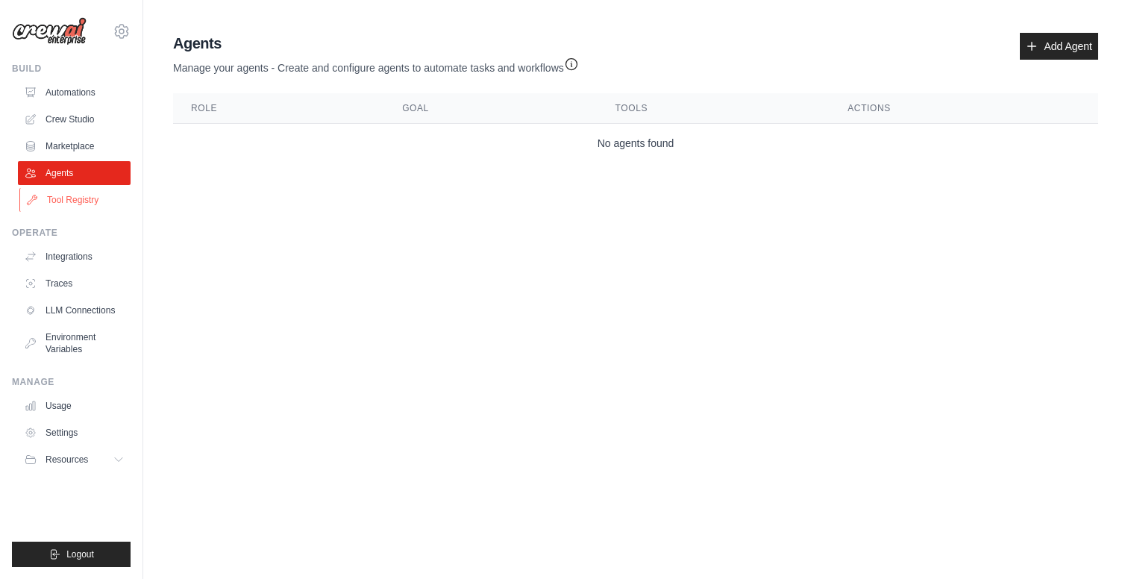 The image size is (1128, 579). What do you see at coordinates (71, 554) in the screenshot?
I see `button: Logout` at bounding box center [71, 554].